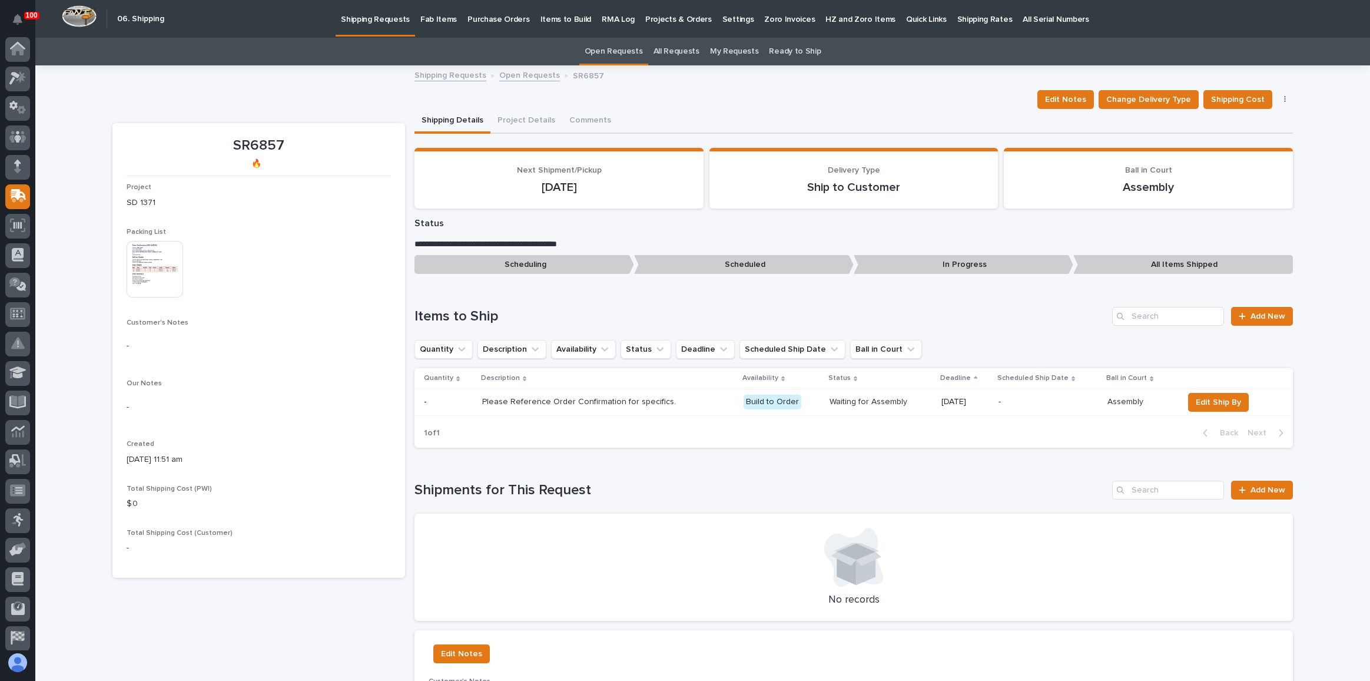  I want to click on button: users-avatar, so click(18, 662).